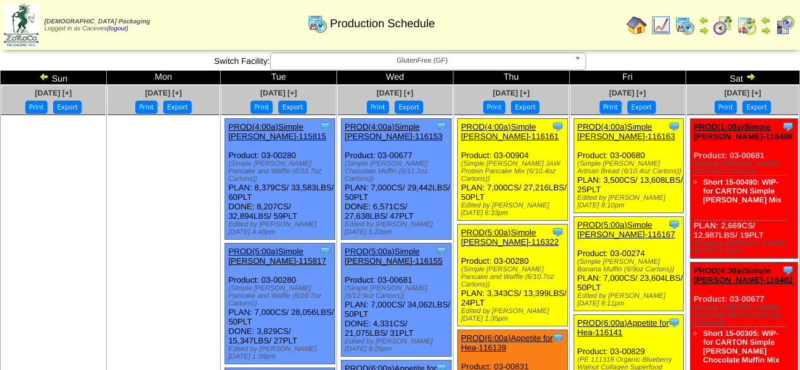 This screenshot has height=370, width=800. What do you see at coordinates (21, 25) in the screenshot?
I see `img: zoroco-logo-small.webp` at bounding box center [21, 25].